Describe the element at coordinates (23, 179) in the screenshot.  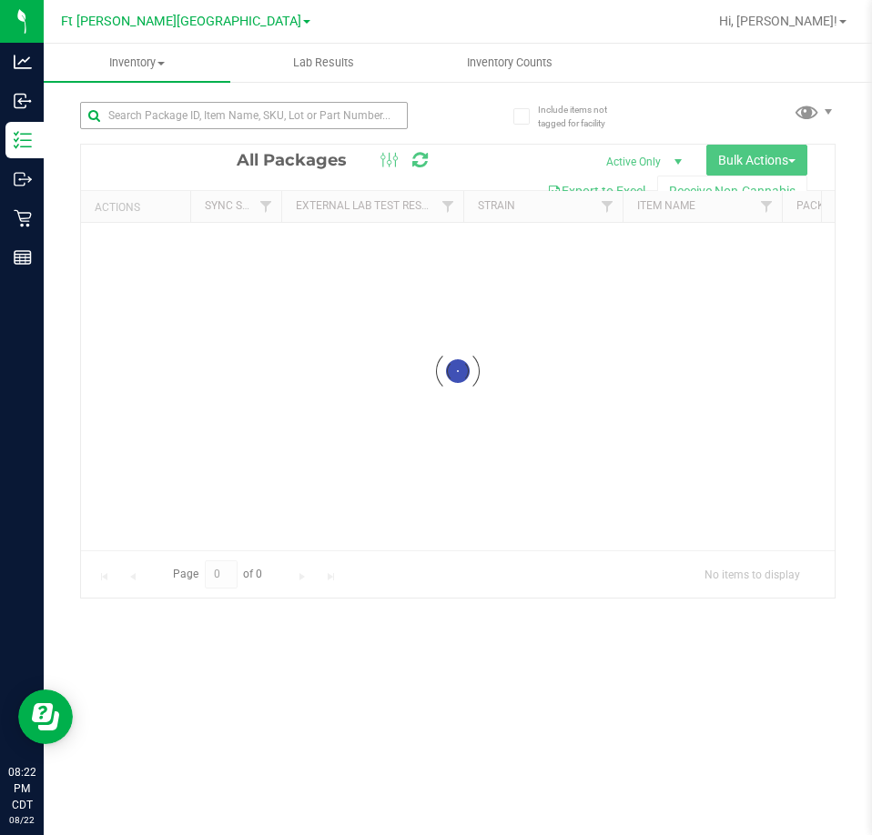
I see `inline-svg: Outbound` at that location.